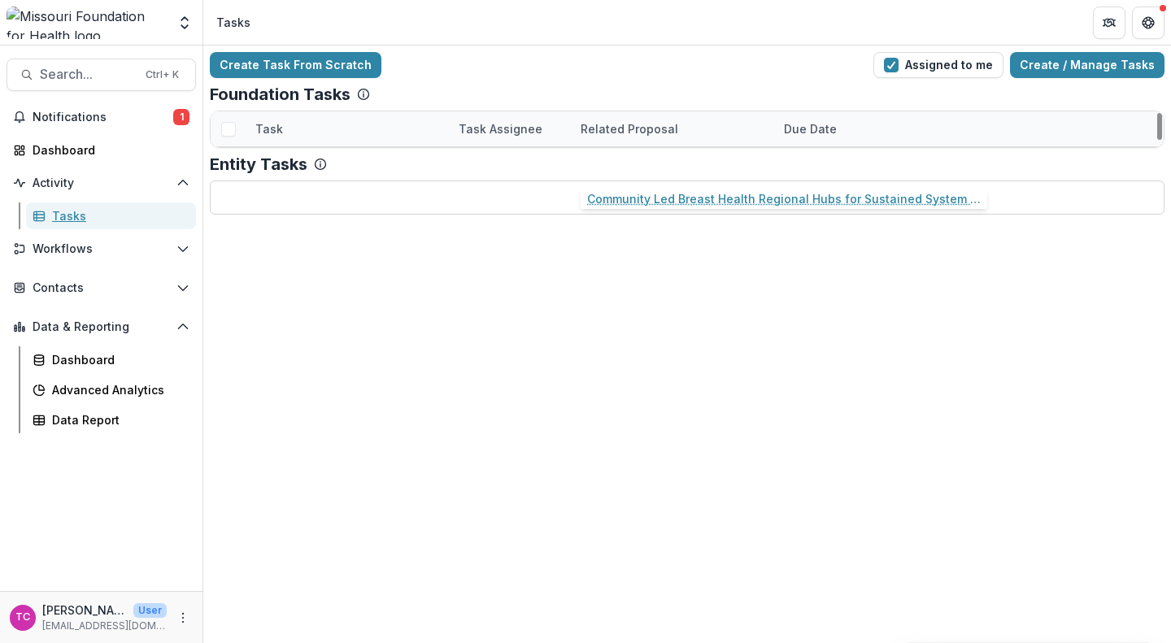 The width and height of the screenshot is (1171, 643). What do you see at coordinates (101, 249) in the screenshot?
I see `button: Open Workflows` at bounding box center [101, 249].